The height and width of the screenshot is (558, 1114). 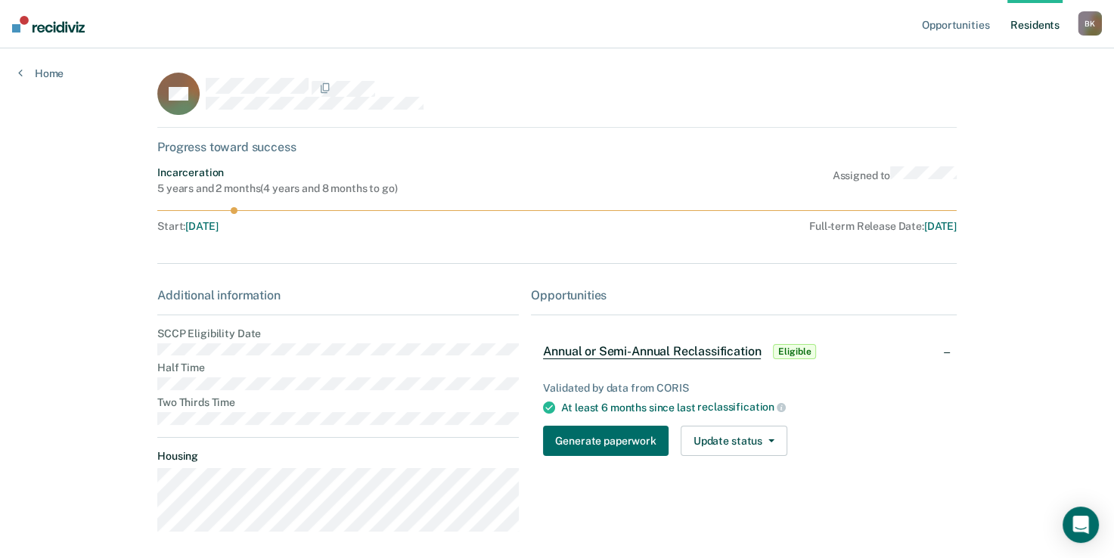 What do you see at coordinates (1090, 23) in the screenshot?
I see `div: B K` at bounding box center [1090, 23].